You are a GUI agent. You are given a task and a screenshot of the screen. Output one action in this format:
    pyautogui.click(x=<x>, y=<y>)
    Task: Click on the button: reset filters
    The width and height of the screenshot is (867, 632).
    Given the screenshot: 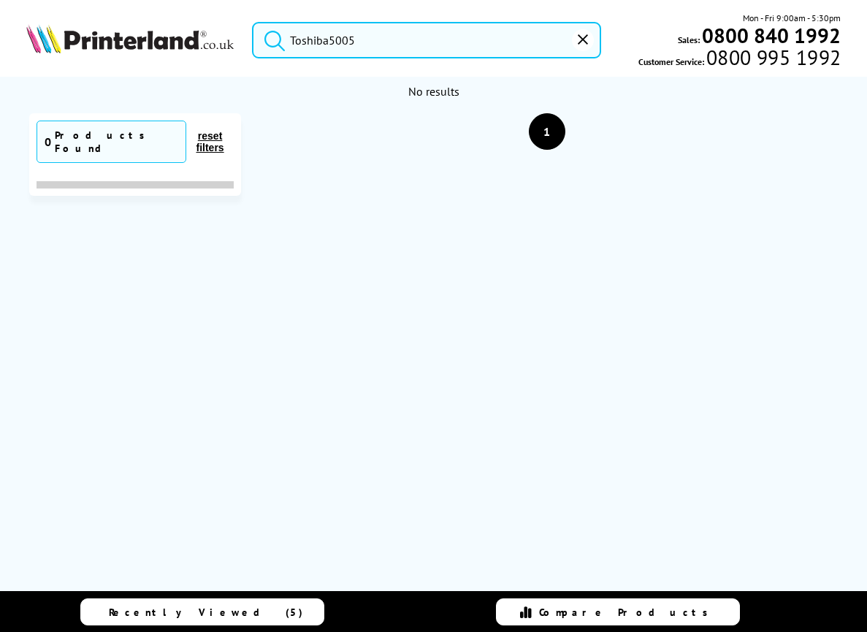 What is the action you would take?
    pyautogui.click(x=210, y=142)
    